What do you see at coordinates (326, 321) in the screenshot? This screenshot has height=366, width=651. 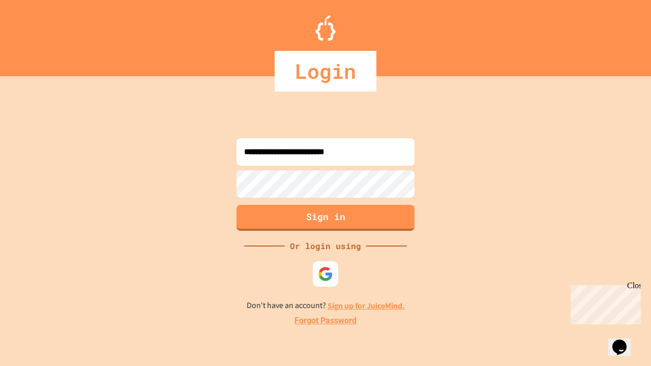 I see `a: Forgot Password` at bounding box center [326, 321].